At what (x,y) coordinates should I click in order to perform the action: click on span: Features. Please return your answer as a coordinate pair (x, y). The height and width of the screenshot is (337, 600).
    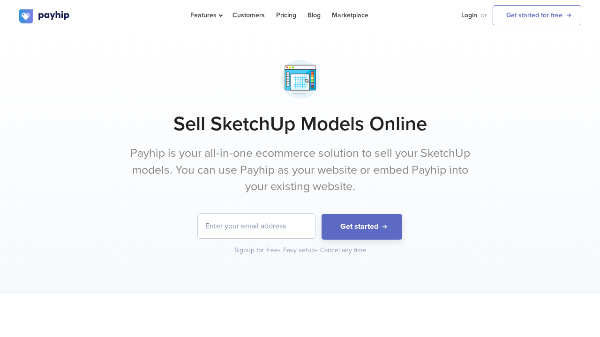
    Looking at the image, I should click on (206, 15).